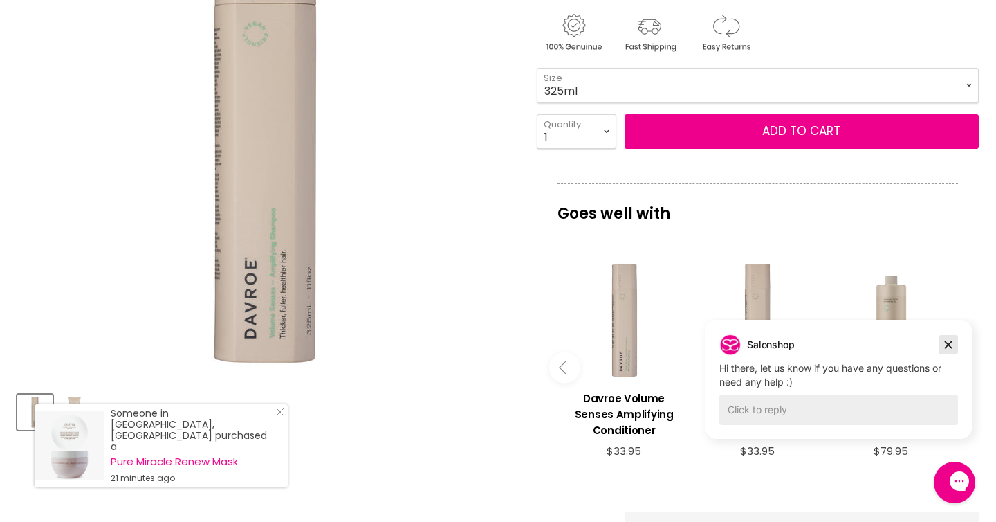 Image resolution: width=996 pixels, height=522 pixels. Describe the element at coordinates (143, 62) in the screenshot. I see `div: Campaign message` at that location.